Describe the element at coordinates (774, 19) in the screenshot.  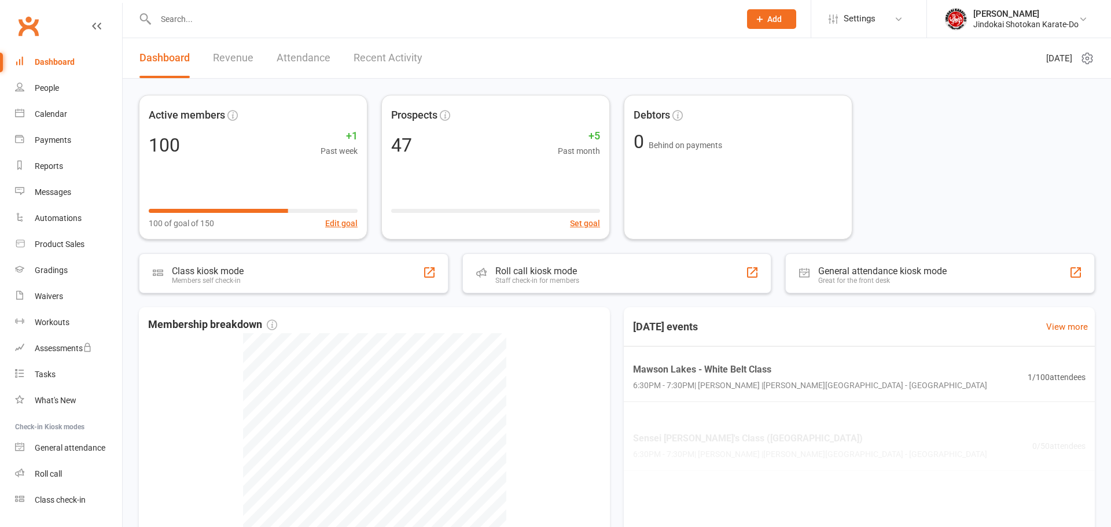
I see `span: Add` at that location.